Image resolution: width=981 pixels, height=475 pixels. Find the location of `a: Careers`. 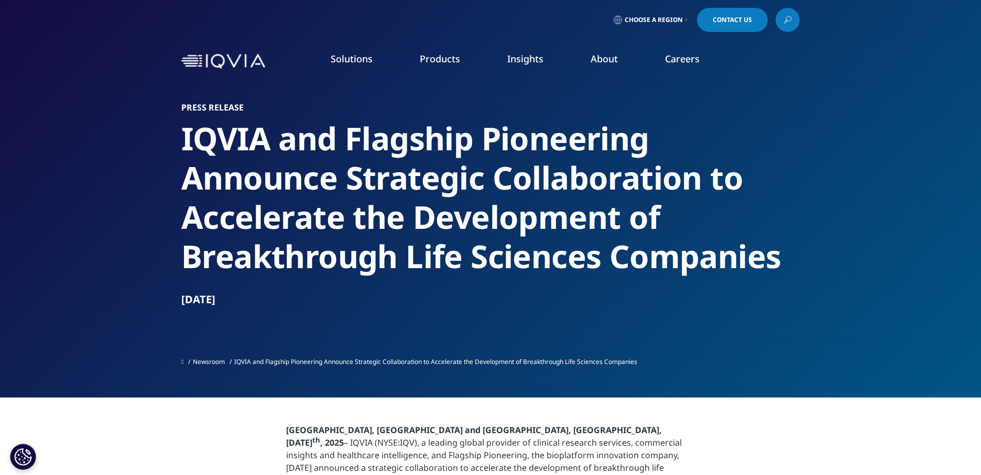

a: Careers is located at coordinates (683, 59).